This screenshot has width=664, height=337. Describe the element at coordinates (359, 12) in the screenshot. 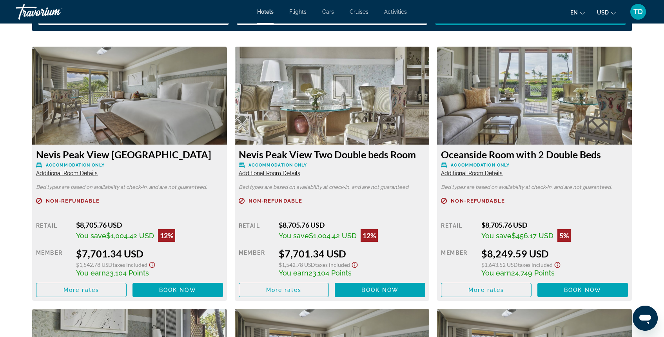

I see `a: Cruises` at that location.